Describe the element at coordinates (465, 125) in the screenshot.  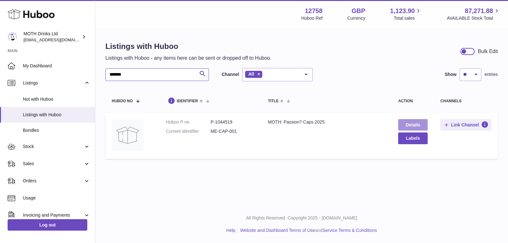
I see `span: Link Channel` at that location.